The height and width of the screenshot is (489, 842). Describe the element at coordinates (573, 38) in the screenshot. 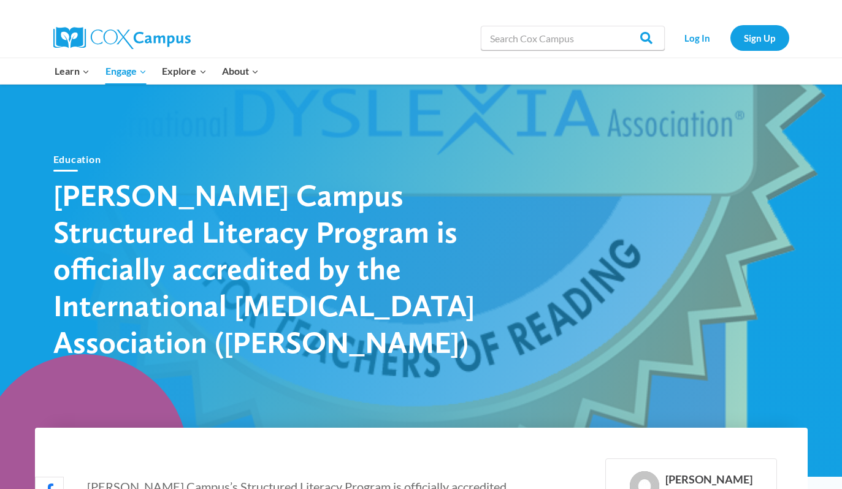

I see `input: Search Cox Campus` at that location.